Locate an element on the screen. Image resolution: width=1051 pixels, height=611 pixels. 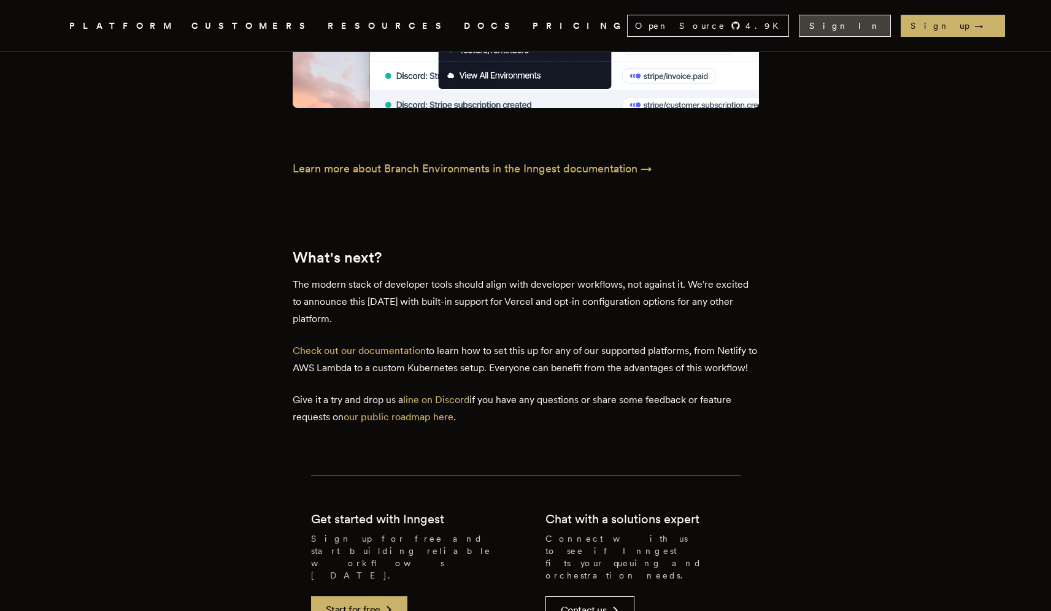
span: Open Source is located at coordinates (681, 26).